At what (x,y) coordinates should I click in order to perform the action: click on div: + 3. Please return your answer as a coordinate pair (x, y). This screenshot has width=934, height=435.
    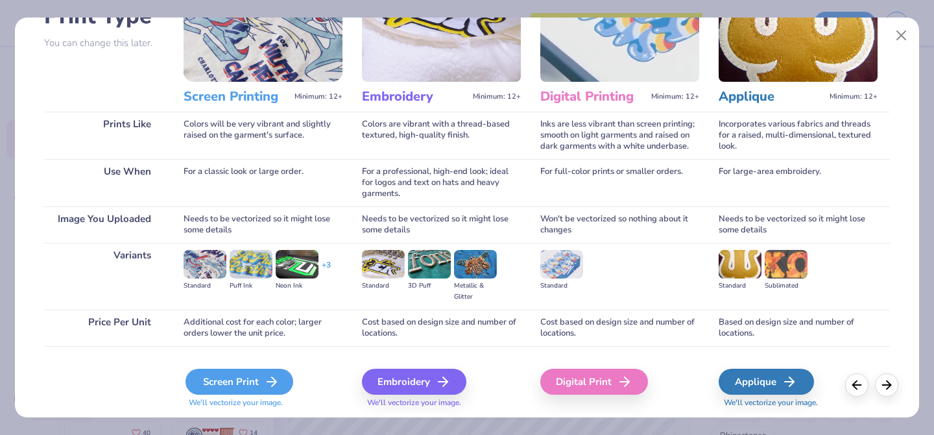
    Looking at the image, I should click on (326, 271).